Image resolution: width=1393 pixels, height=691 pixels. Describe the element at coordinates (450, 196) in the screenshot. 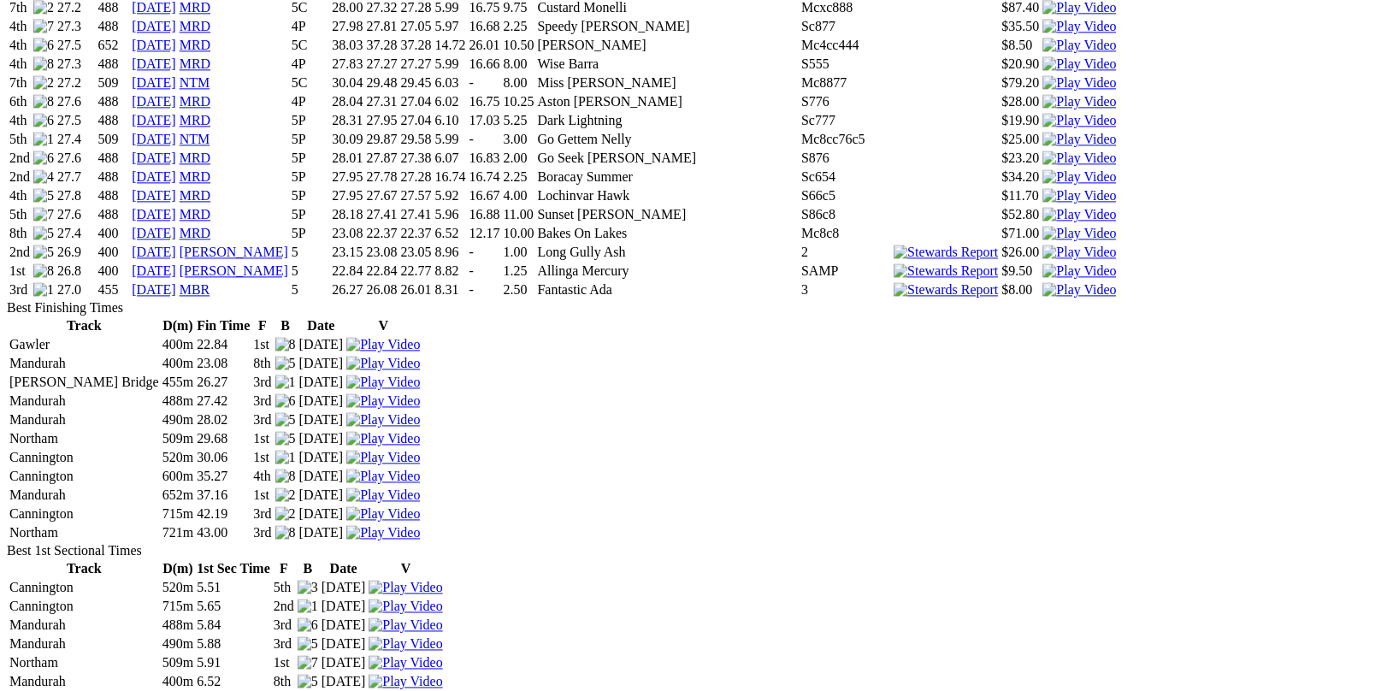

I see `td: 5.92` at that location.